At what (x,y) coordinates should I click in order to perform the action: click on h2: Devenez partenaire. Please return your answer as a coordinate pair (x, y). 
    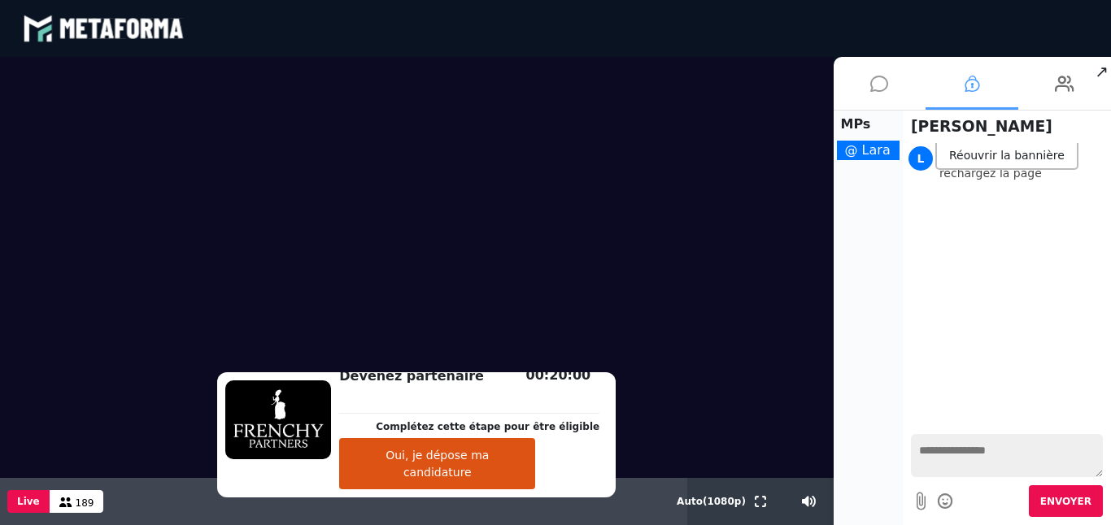
    Looking at the image, I should click on (469, 376).